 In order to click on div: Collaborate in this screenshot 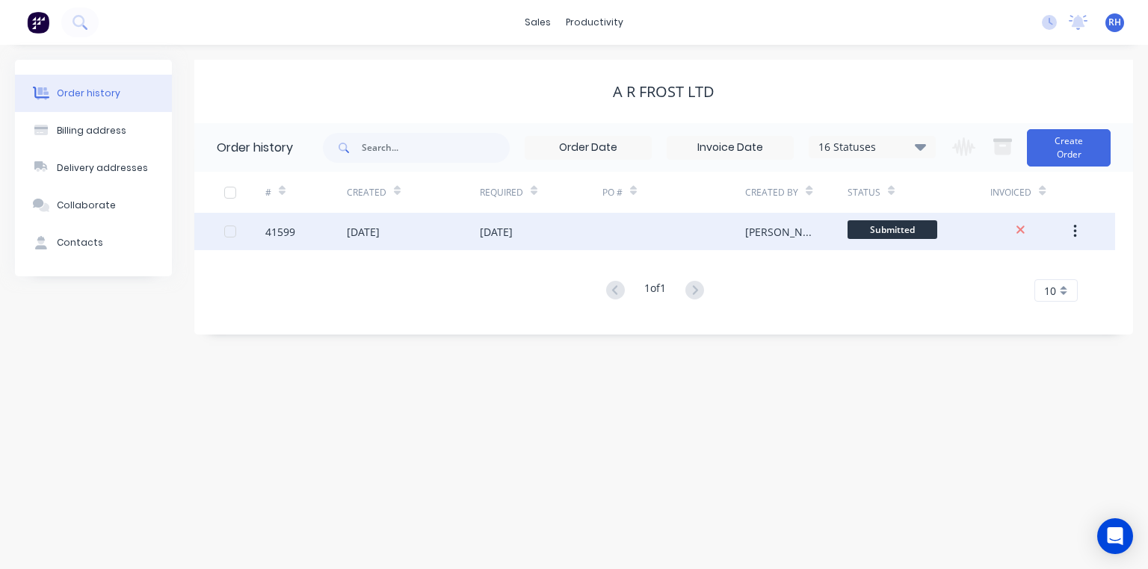, I will do `click(86, 206)`.